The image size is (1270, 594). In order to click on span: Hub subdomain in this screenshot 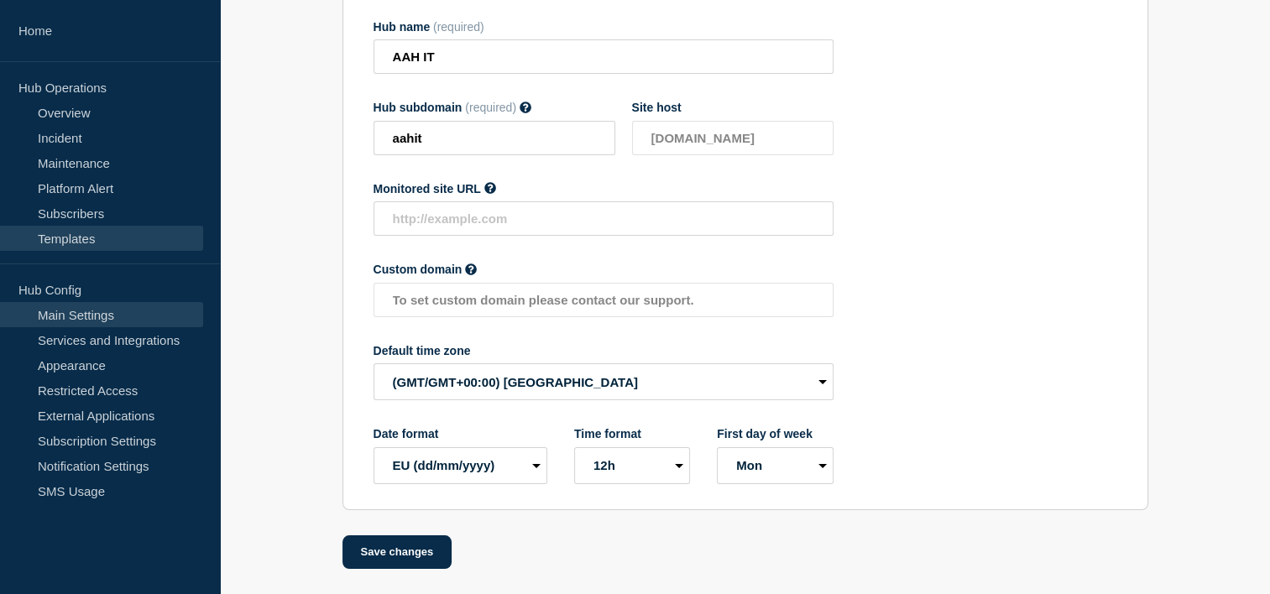, I will do `click(418, 107)`.